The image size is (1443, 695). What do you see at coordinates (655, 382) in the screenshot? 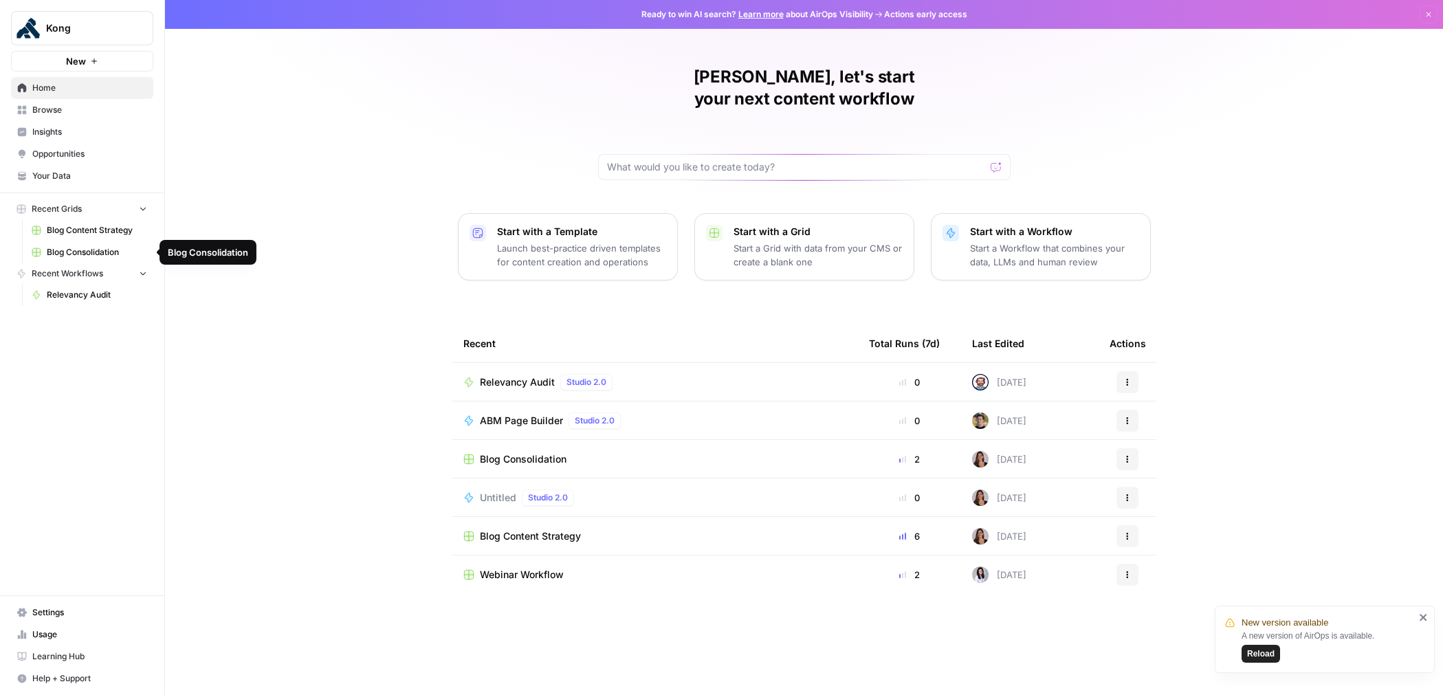
I see `a: Relevancy AuditStudio 2.0` at bounding box center [655, 382].